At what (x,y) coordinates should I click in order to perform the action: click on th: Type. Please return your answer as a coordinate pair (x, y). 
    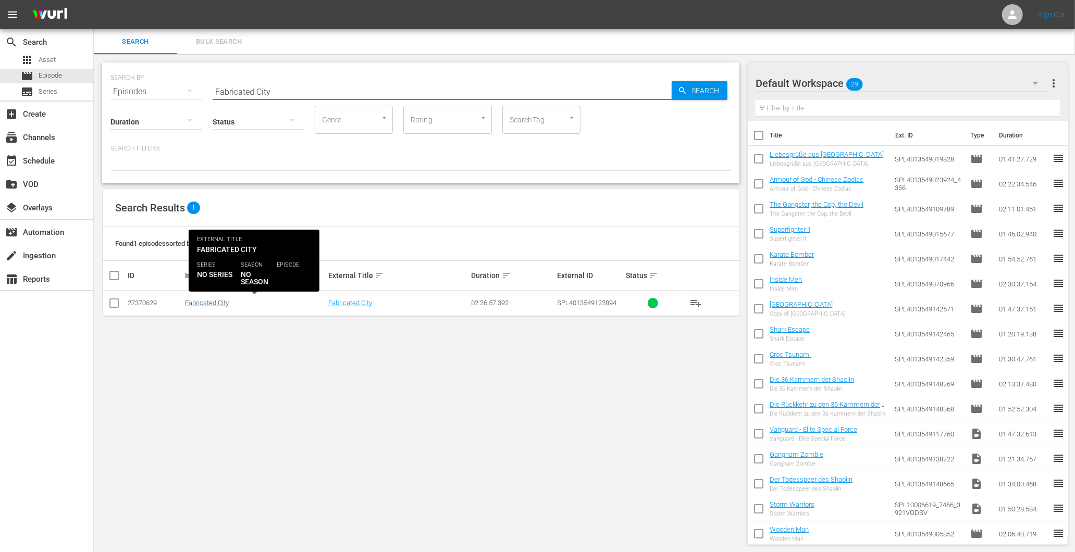
    Looking at the image, I should click on (978, 135).